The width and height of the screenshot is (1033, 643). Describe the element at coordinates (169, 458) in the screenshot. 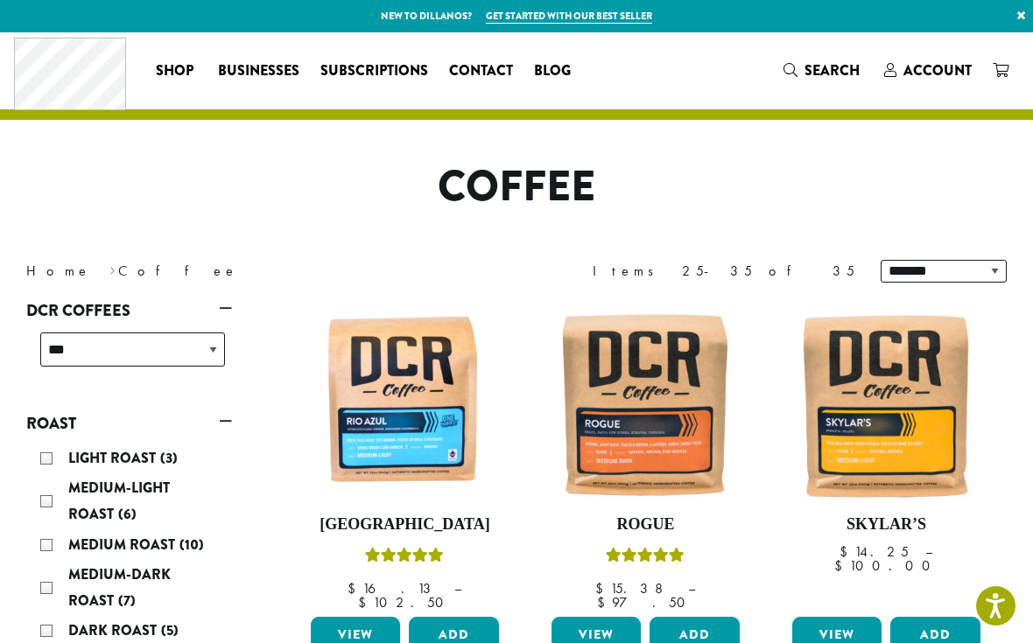

I see `span: (3)` at that location.